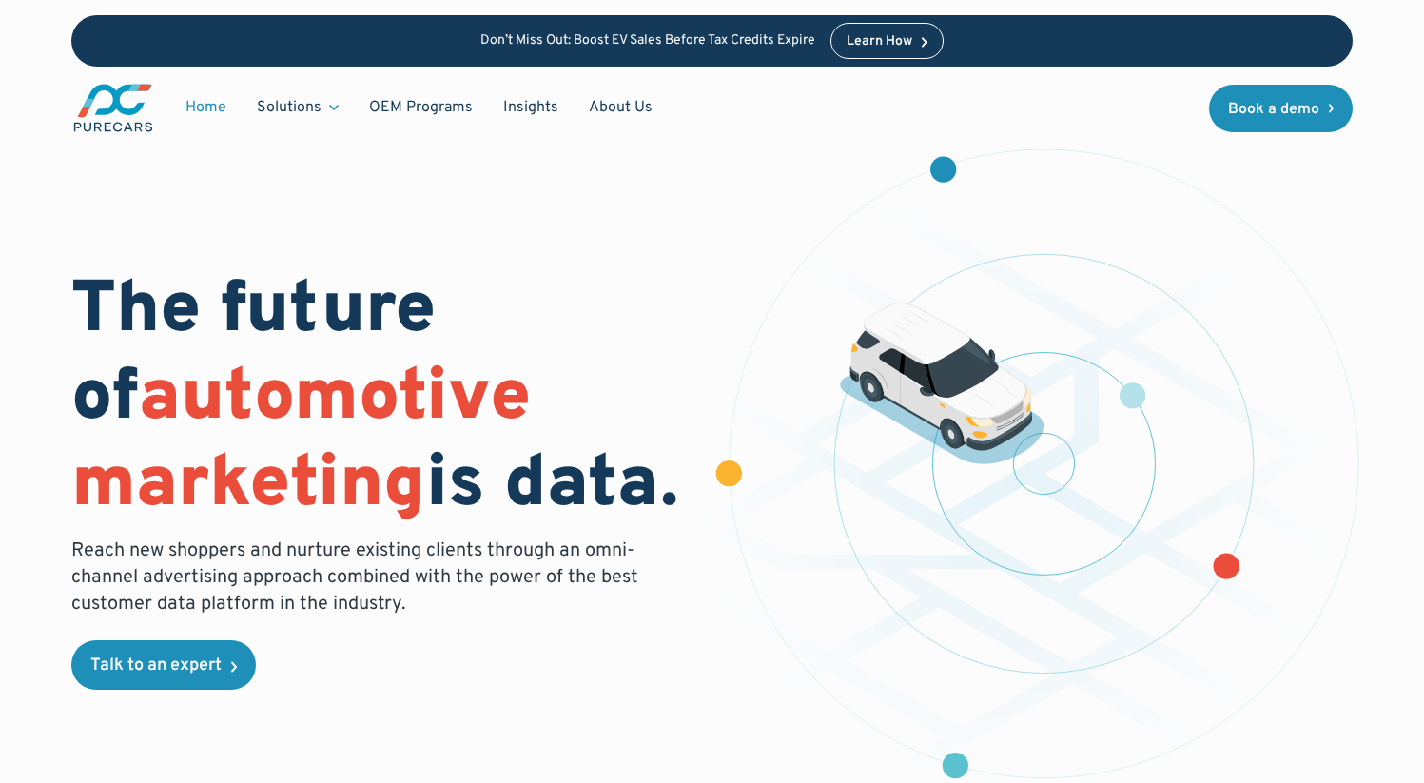  I want to click on a: Insights, so click(531, 107).